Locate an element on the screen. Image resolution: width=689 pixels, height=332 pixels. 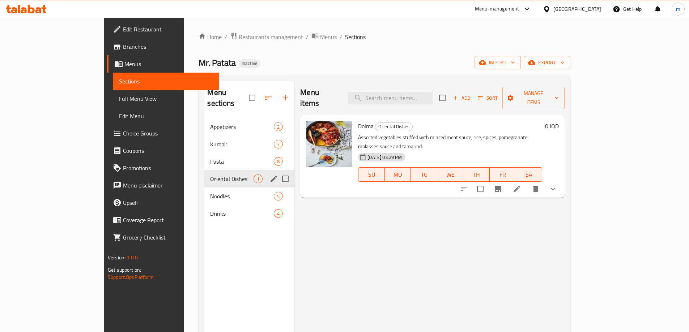
button: WE is located at coordinates (450, 175).